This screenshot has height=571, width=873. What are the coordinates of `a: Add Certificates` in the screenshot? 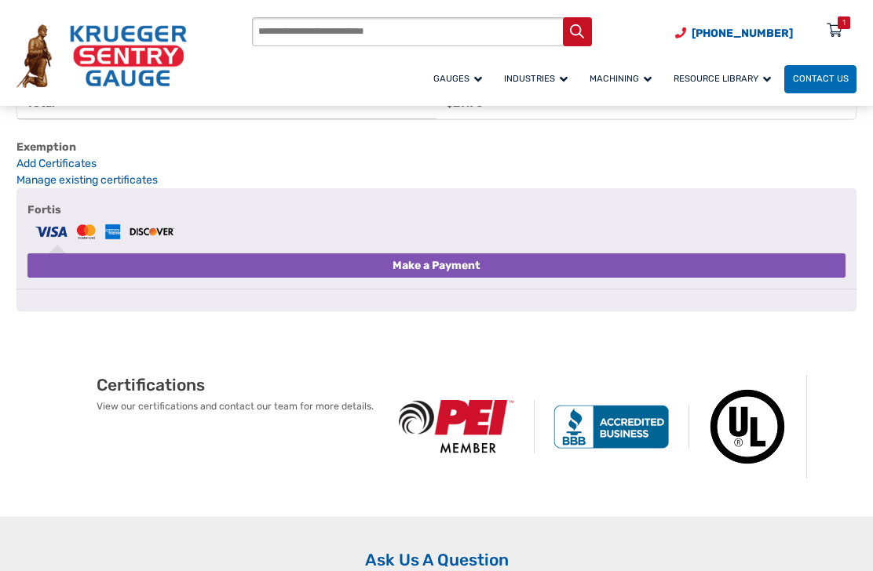 It's located at (436, 163).